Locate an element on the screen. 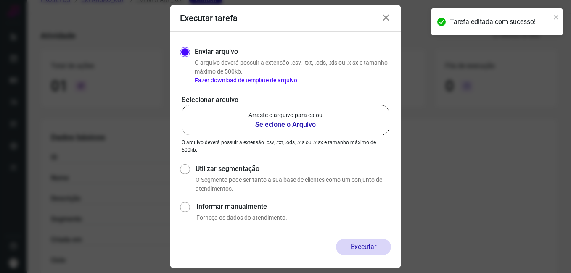 Image resolution: width=571 pixels, height=273 pixels. p: O Segmento pode ser tanto a sua base de clientes como um conjunto de atendimentos. is located at coordinates (293, 185).